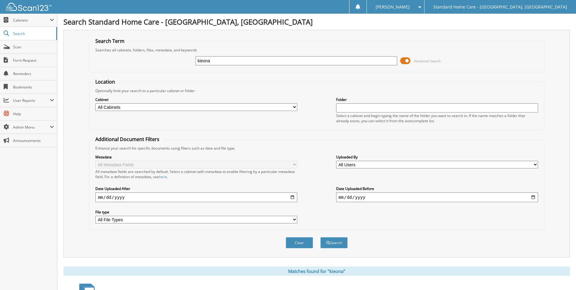 This screenshot has width=576, height=290. I want to click on span: Scan, so click(33, 47).